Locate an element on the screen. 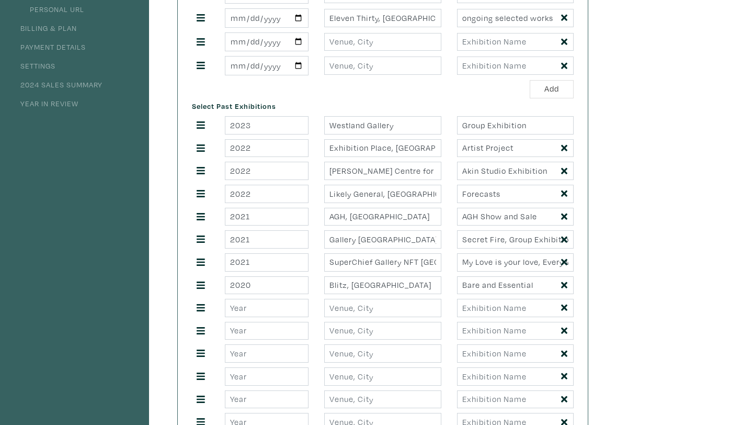  a: Year in Review is located at coordinates (46, 103).